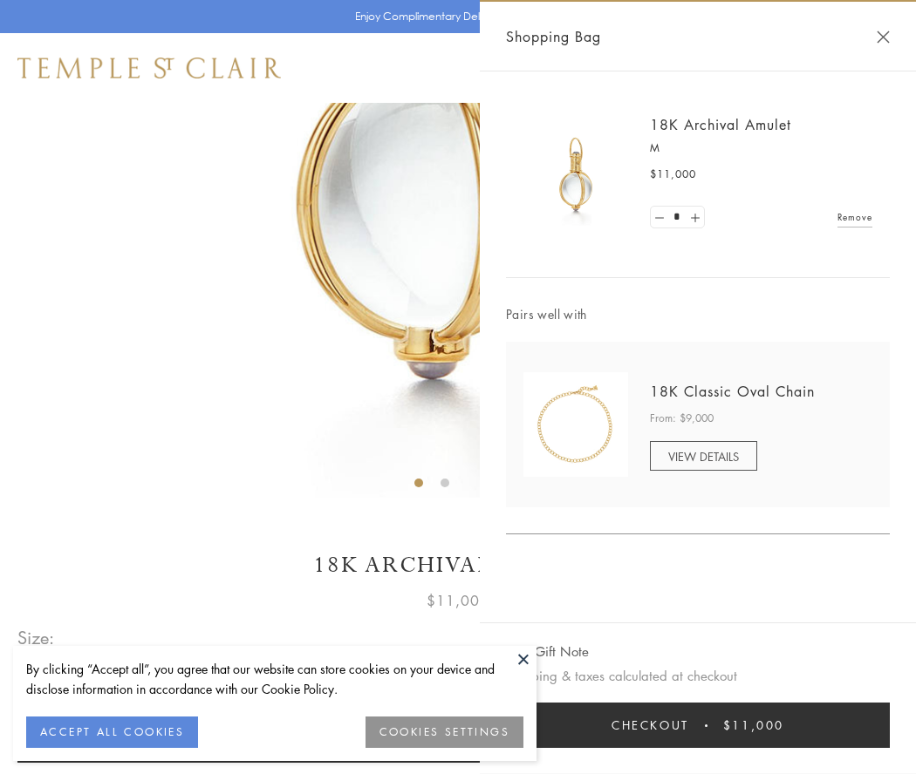 This screenshot has width=916, height=774. What do you see at coordinates (112, 733) in the screenshot?
I see `button: ACCEPT ALL COOKIES` at bounding box center [112, 733].